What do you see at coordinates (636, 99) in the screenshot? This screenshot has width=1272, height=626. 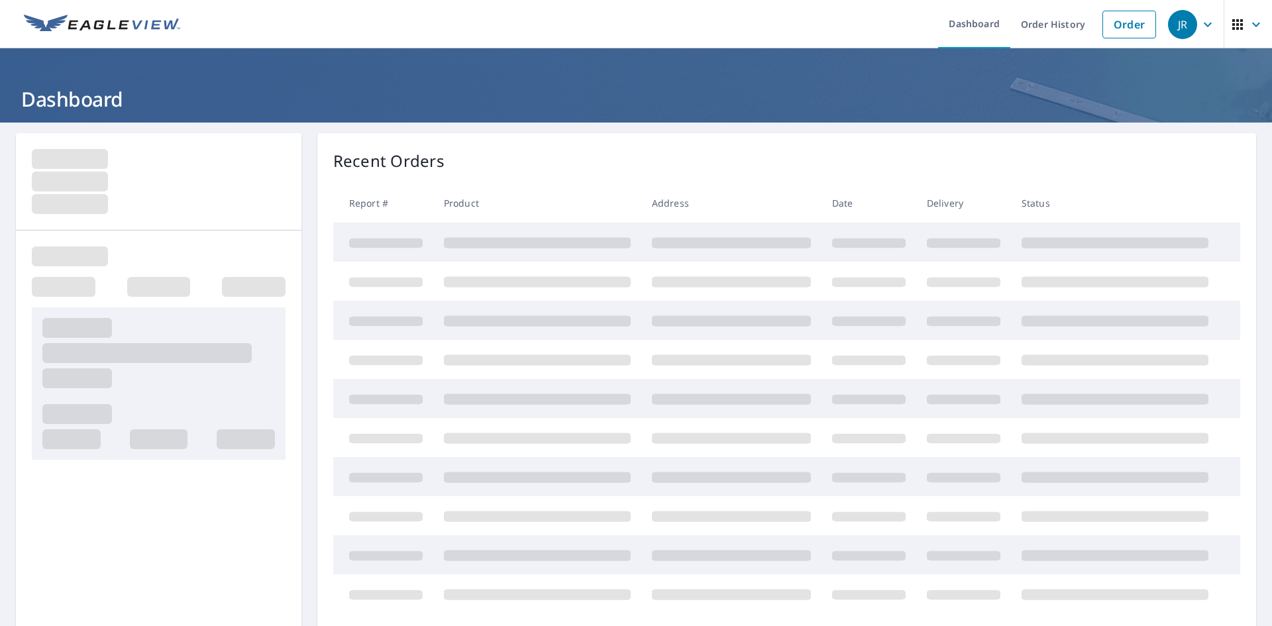 I see `h1: Dashboard` at bounding box center [636, 99].